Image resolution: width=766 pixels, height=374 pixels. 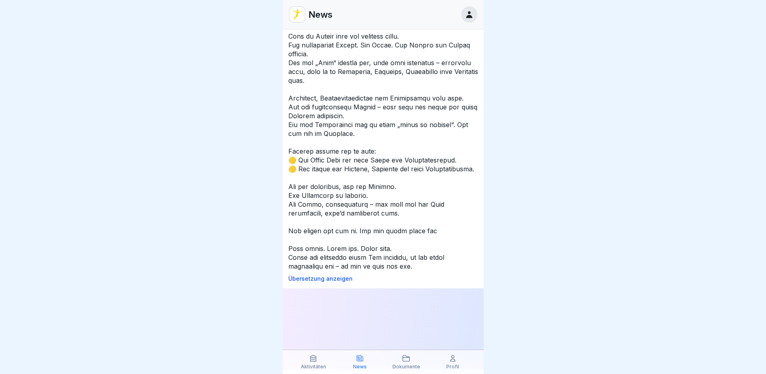 I want to click on p: Übersetzung anzeigen, so click(x=383, y=279).